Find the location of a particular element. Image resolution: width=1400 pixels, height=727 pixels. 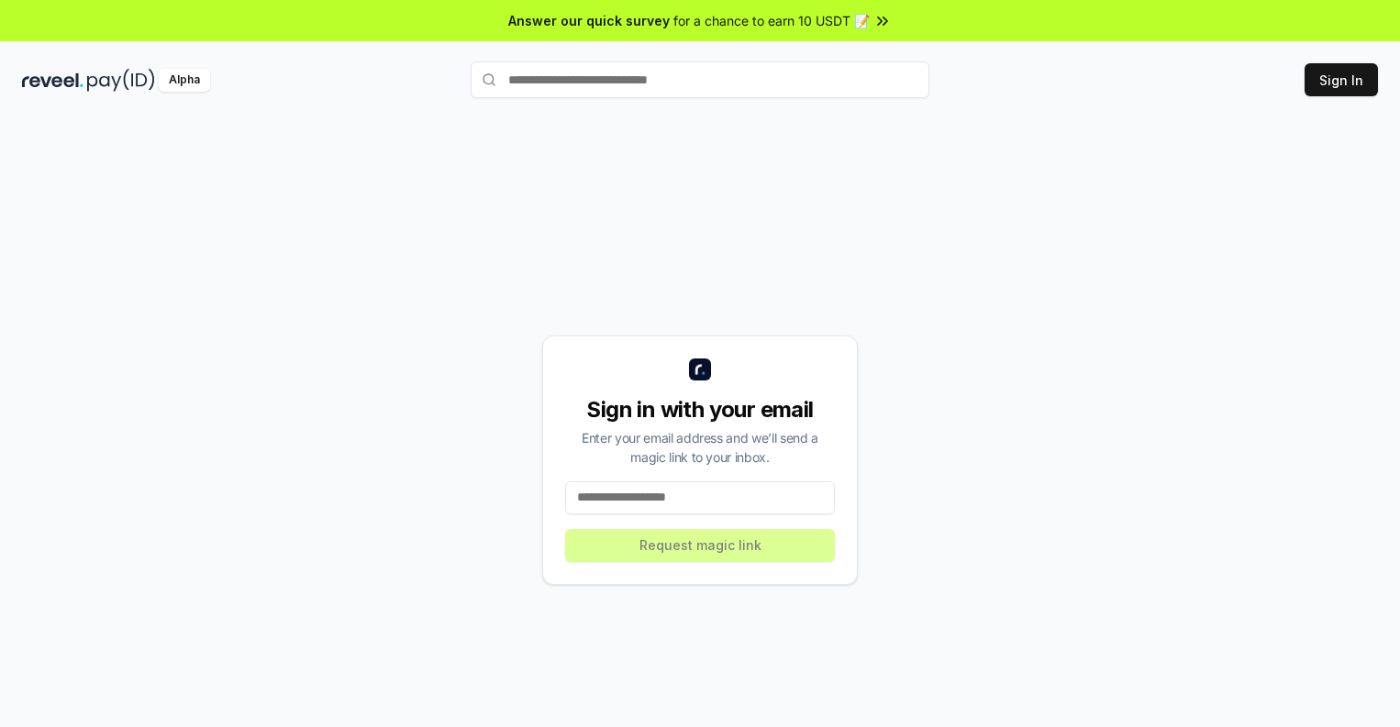

img: reveel_dark is located at coordinates (52, 80).